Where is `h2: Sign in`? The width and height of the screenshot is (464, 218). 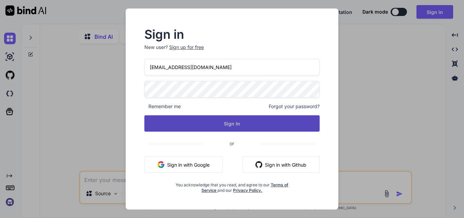 h2: Sign in is located at coordinates (232, 34).